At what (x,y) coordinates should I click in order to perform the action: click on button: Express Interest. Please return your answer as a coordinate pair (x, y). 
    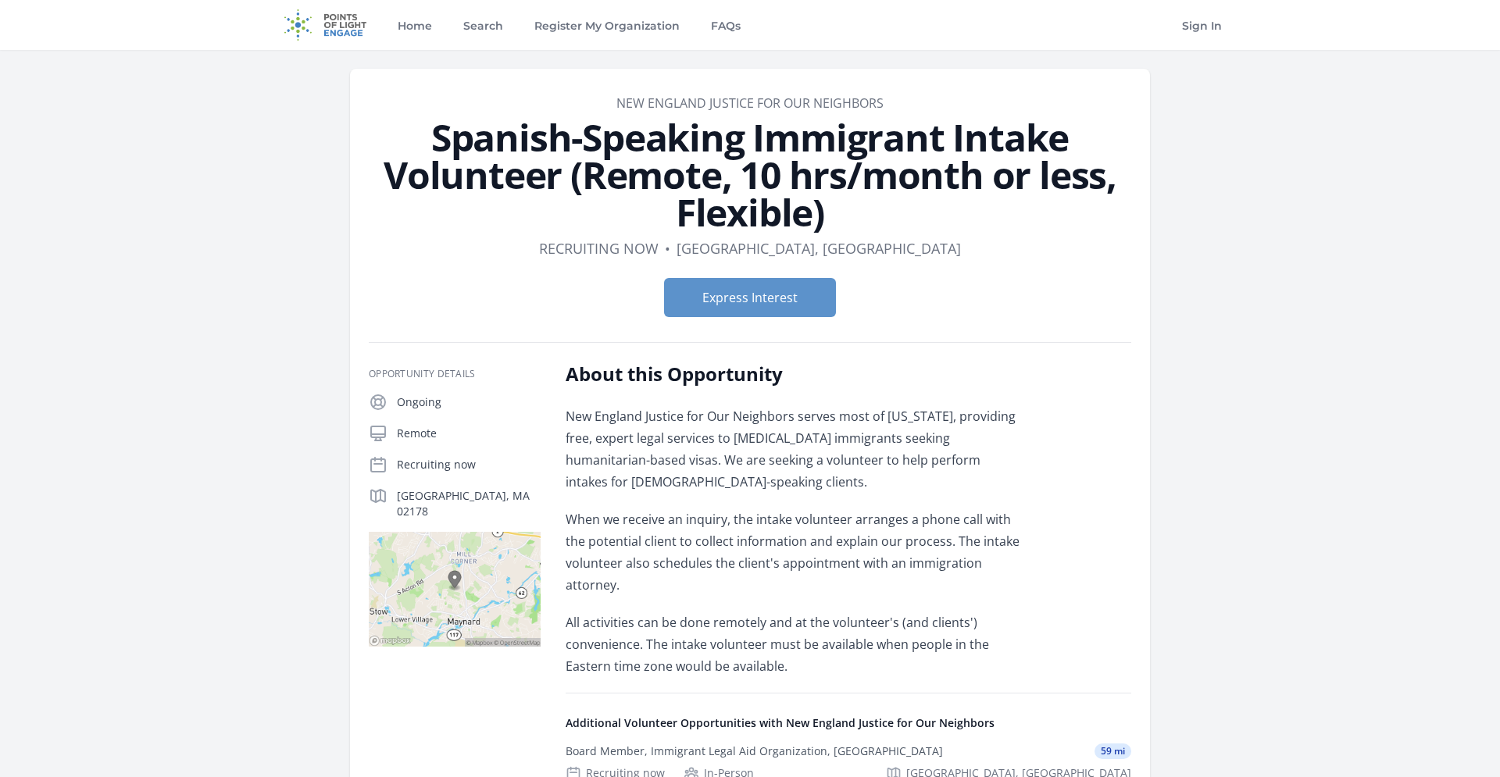
    Looking at the image, I should click on (750, 298).